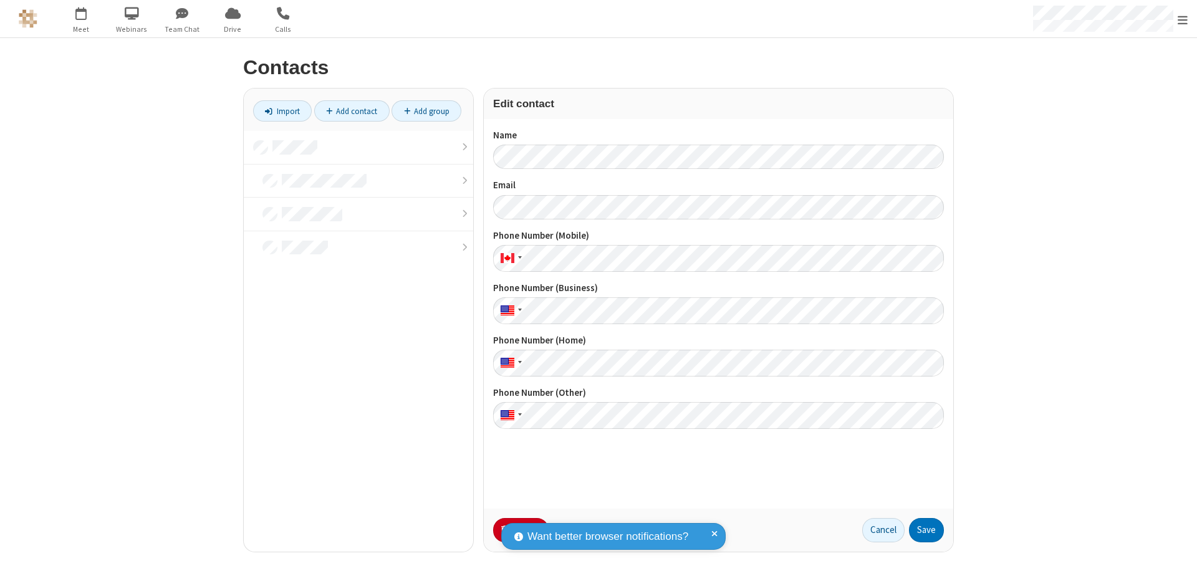 This screenshot has height=571, width=1197. Describe the element at coordinates (283, 29) in the screenshot. I see `span: Calls` at that location.